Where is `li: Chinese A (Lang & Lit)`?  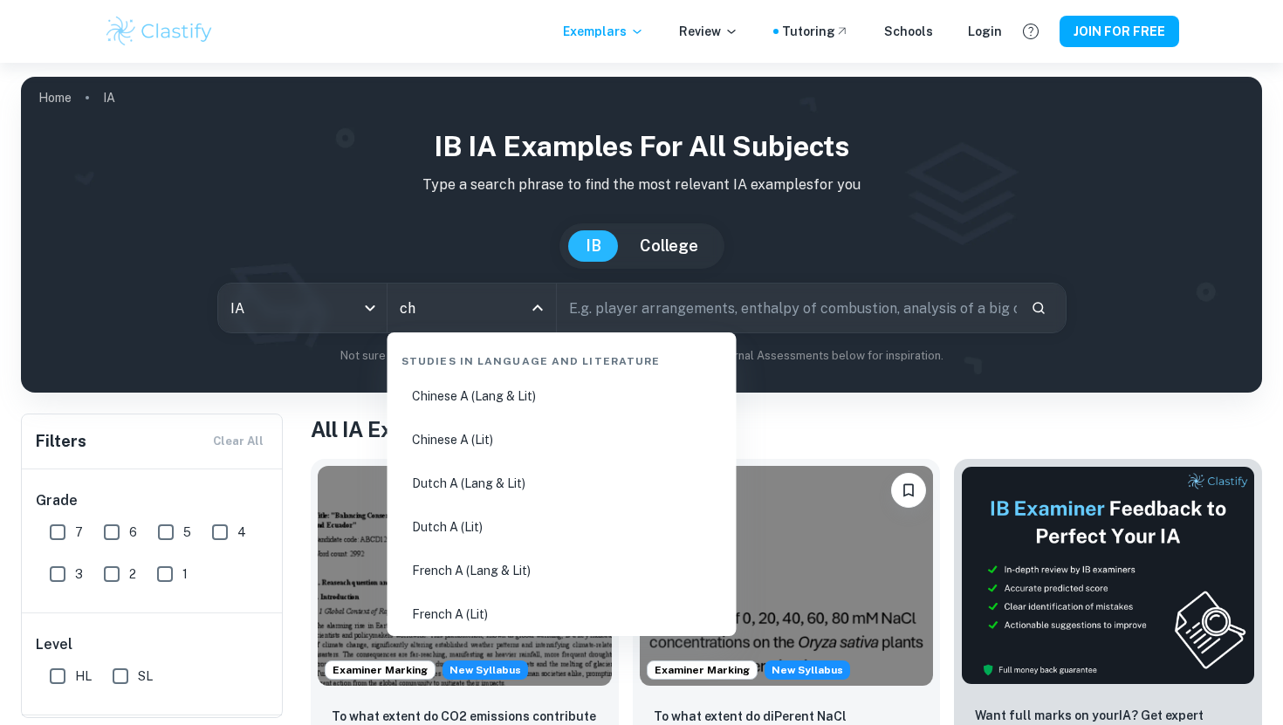 li: Chinese A (Lang & Lit) is located at coordinates (562, 396).